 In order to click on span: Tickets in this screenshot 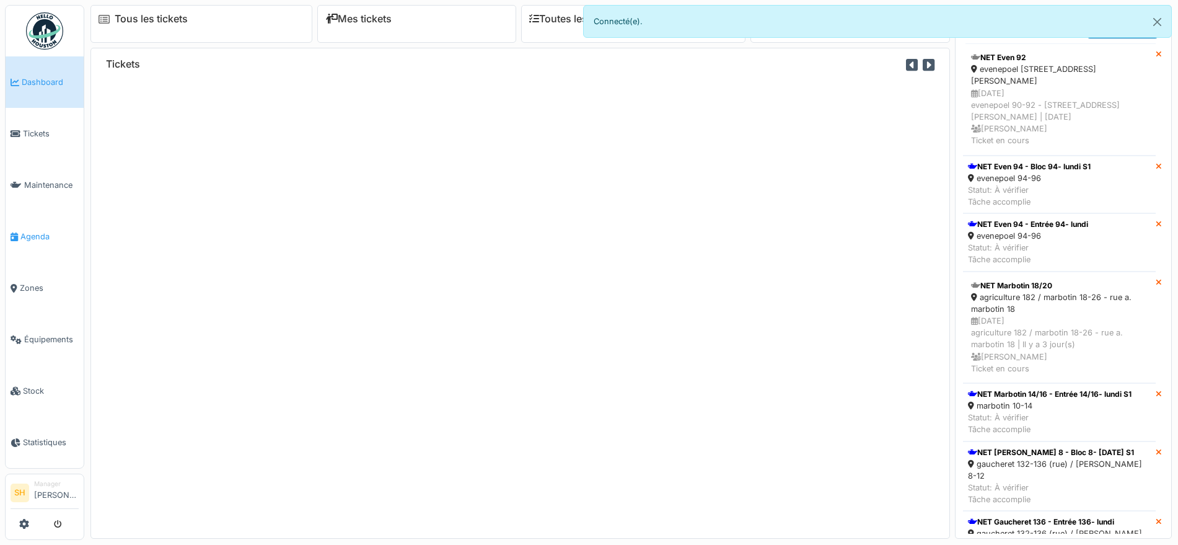, I will do `click(51, 133)`.